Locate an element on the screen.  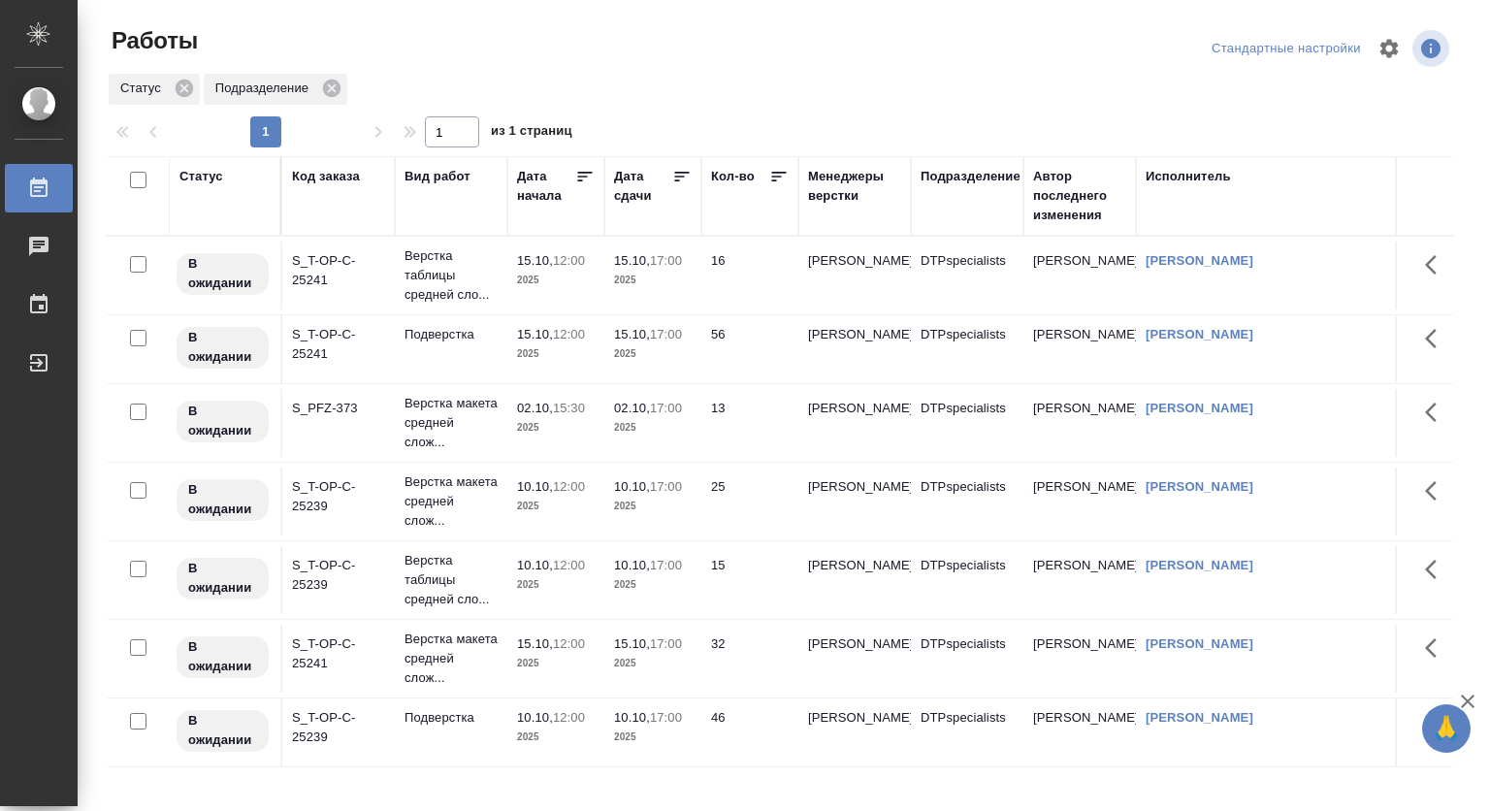
p: Верстка таблицы средней сло... is located at coordinates (451, 580).